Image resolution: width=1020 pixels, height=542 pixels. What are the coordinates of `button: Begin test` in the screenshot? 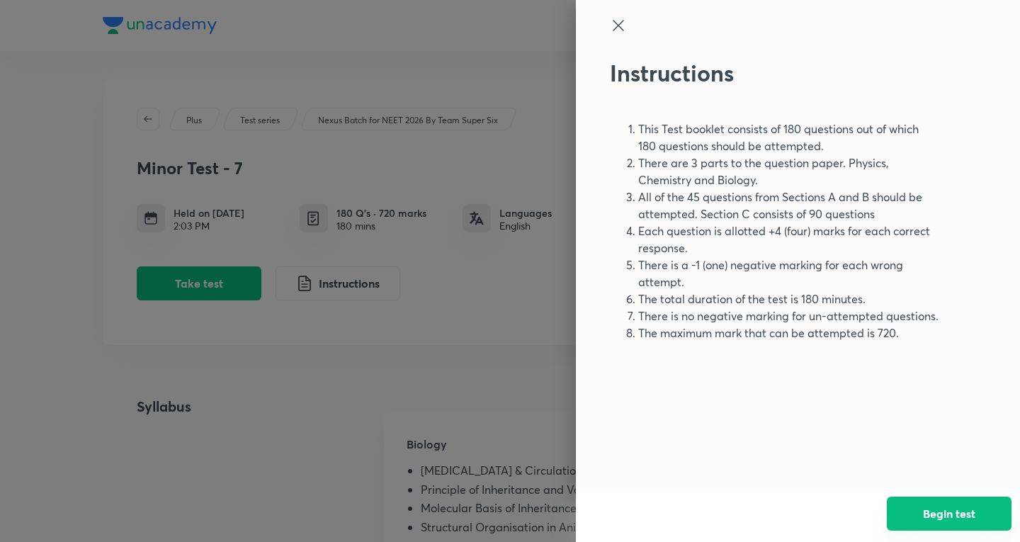 It's located at (949, 514).